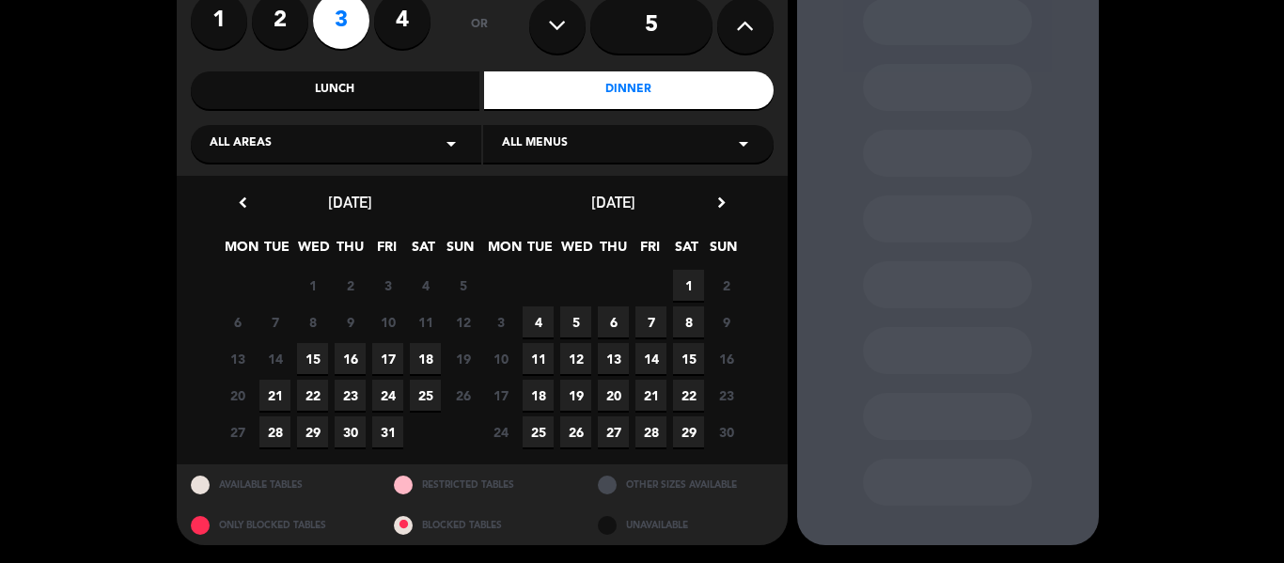  What do you see at coordinates (336, 90) in the screenshot?
I see `div: Lunch` at bounding box center [336, 90].